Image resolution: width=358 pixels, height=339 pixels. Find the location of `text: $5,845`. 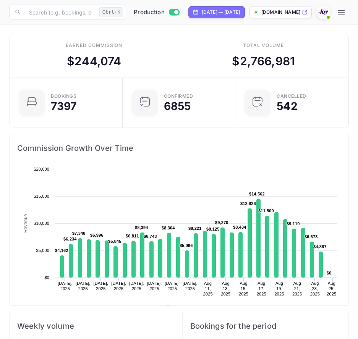

text: $5,845 is located at coordinates (114, 241).